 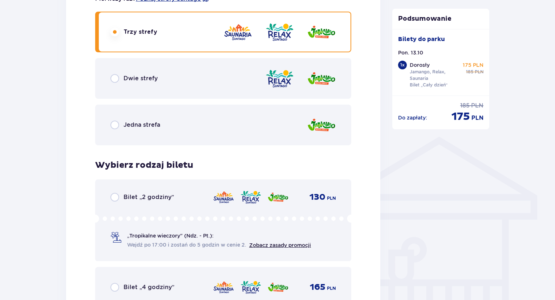 I want to click on p: Podsumowanie, so click(x=441, y=19).